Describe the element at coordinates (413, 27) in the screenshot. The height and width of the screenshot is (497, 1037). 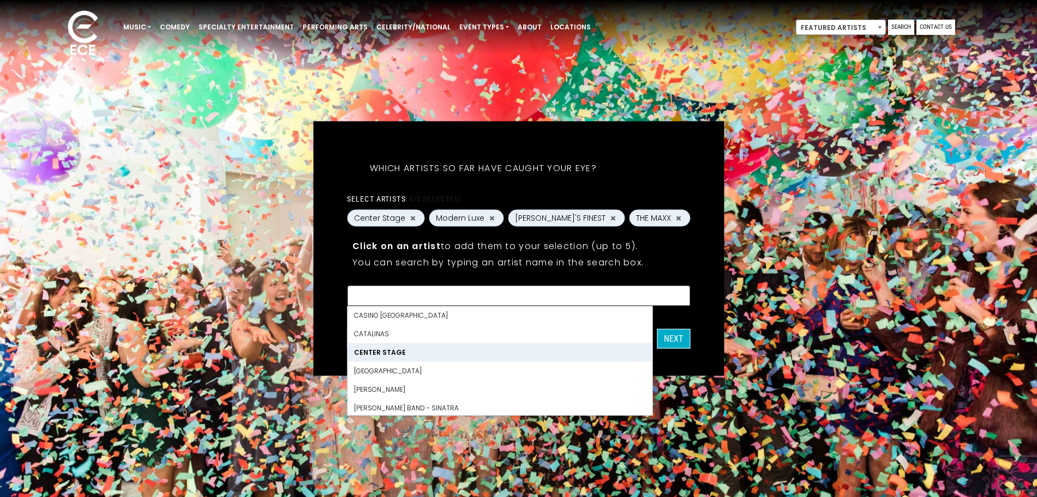
I see `a: Celebrity/National` at that location.